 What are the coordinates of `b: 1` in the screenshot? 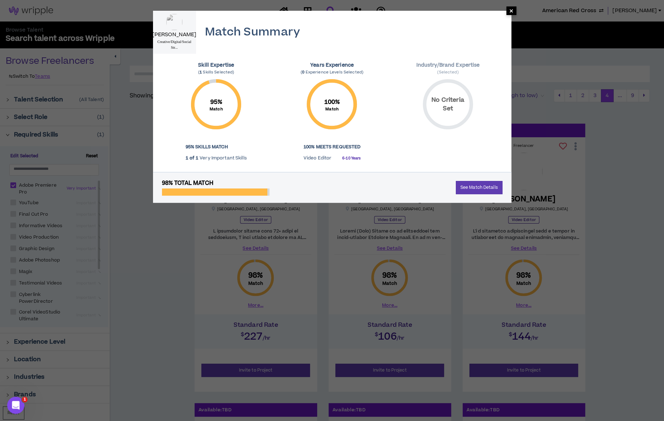 It's located at (201, 72).